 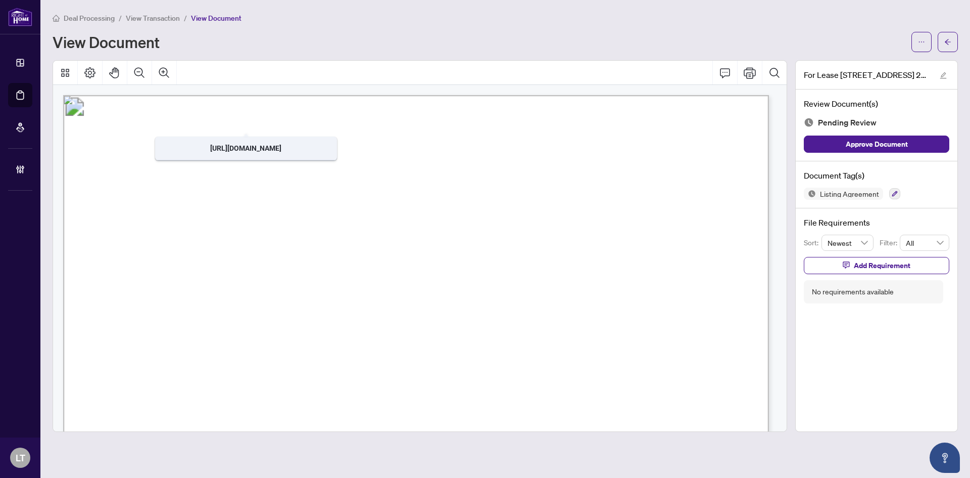 What do you see at coordinates (925, 243) in the screenshot?
I see `span: All` at bounding box center [925, 243].